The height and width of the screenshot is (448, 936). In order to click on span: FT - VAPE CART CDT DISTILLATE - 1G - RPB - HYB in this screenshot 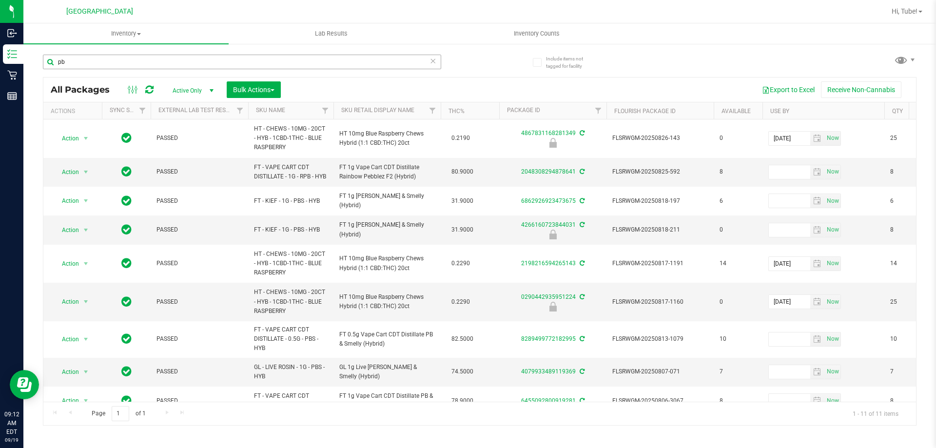, I will do `click(291, 172)`.